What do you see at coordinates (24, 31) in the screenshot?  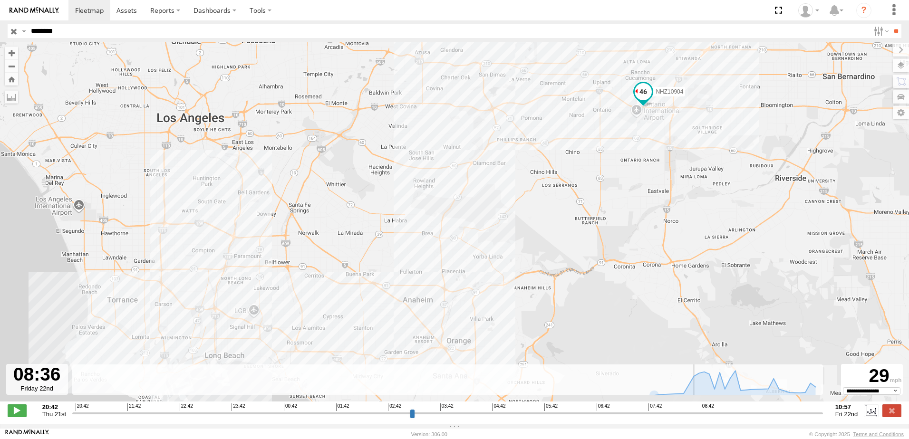 I see `label: Search Query` at bounding box center [24, 31].